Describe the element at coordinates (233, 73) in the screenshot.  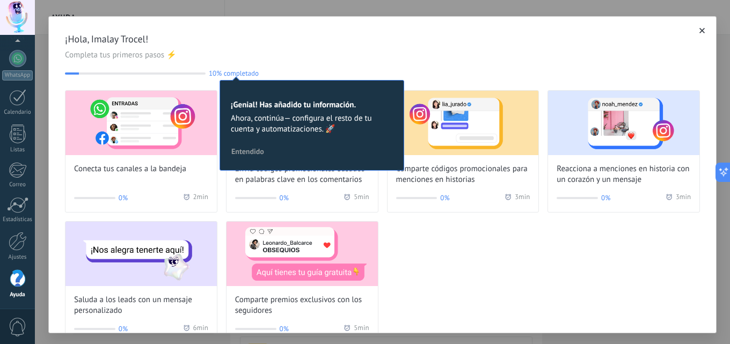
I see `span: 10% completado` at that location.